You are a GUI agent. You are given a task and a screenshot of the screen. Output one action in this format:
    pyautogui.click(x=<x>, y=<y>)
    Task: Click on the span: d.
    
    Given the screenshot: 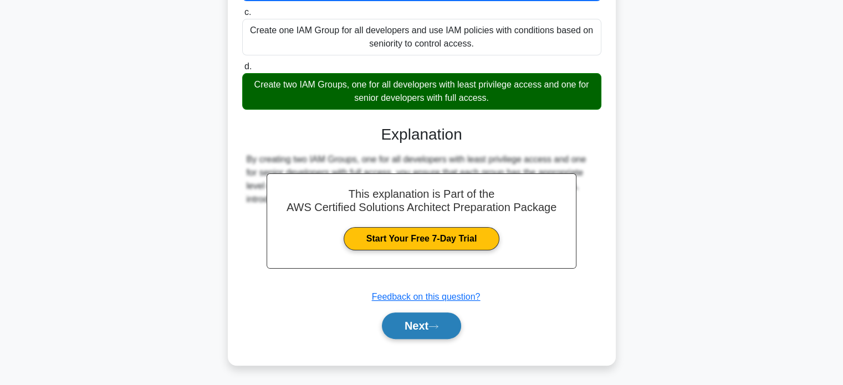 What is the action you would take?
    pyautogui.click(x=248, y=66)
    